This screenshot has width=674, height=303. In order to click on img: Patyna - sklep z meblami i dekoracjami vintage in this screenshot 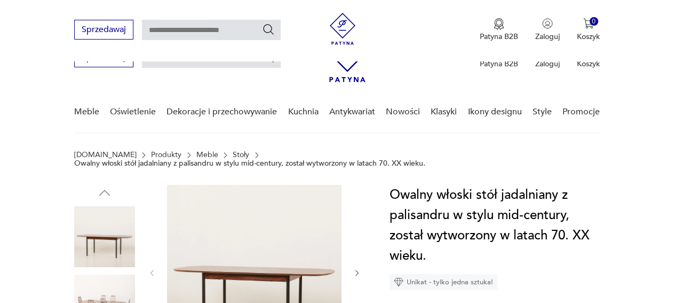, I will do `click(343, 29)`.